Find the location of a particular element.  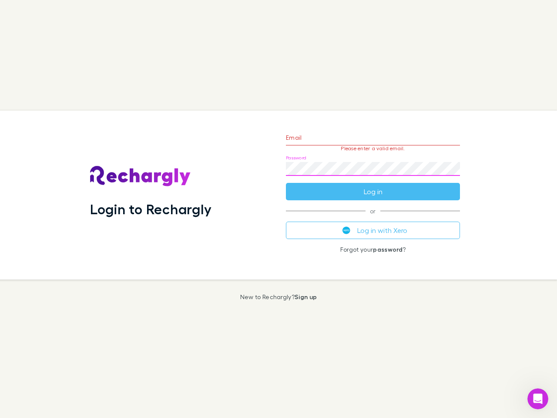

p: Please enter a valid email. is located at coordinates (373, 148).